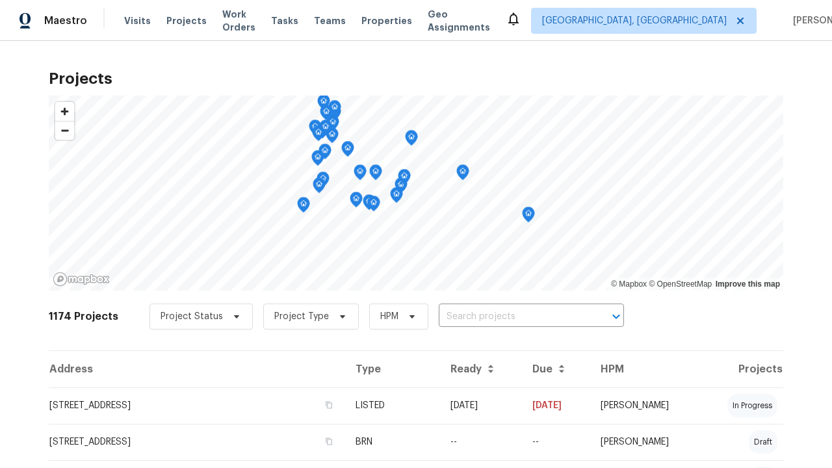 The image size is (832, 468). I want to click on span: Geo Assignments, so click(459, 21).